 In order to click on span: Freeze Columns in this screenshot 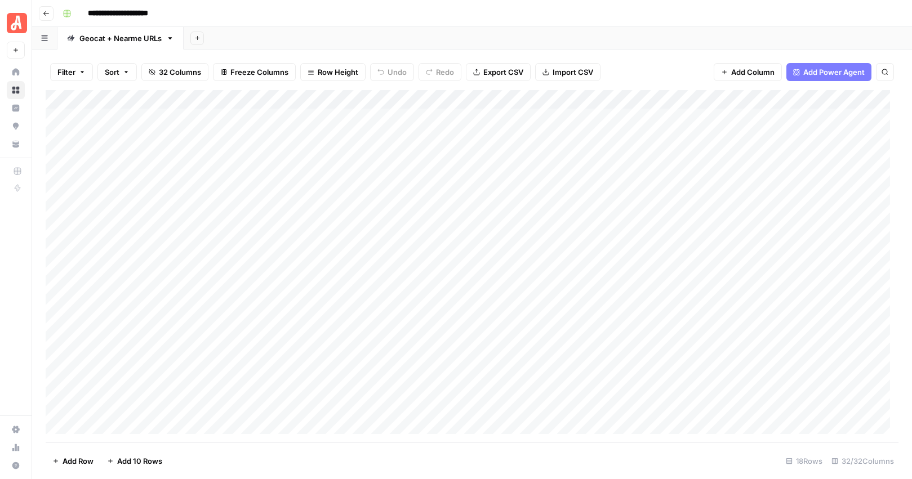, I will do `click(259, 72)`.